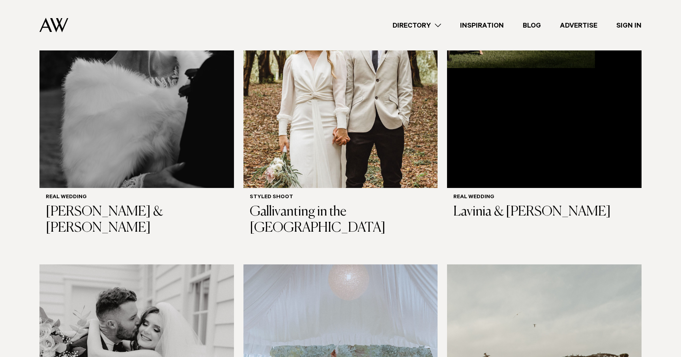  What do you see at coordinates (578, 25) in the screenshot?
I see `a: Advertise` at bounding box center [578, 25].